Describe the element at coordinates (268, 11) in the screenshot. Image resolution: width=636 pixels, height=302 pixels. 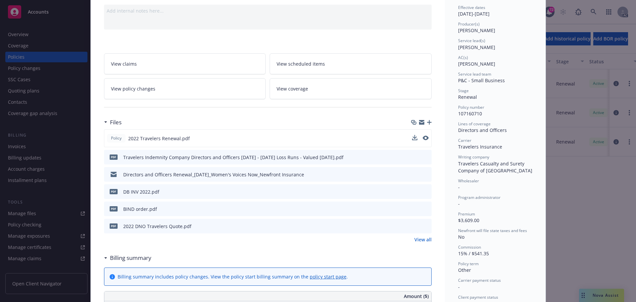
I see `div: Add internal notes here...` at that location.